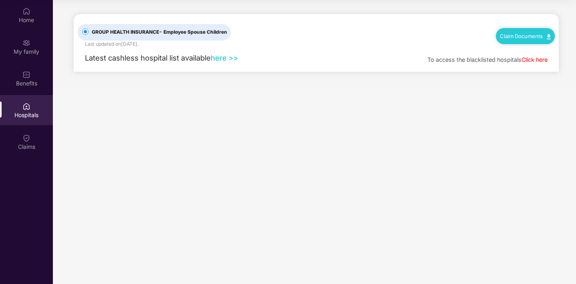 The width and height of the screenshot is (576, 284). Describe the element at coordinates (26, 75) in the screenshot. I see `img: svg+xml;base64,PHN2ZyBpZD0iQmVuZWZpdHMiIHhtbG5zPSJodHRwOi8vd3d3LnczLm9yZy8yMDAwL3N2ZyIgd2lkdGg9Ij...` at that location.